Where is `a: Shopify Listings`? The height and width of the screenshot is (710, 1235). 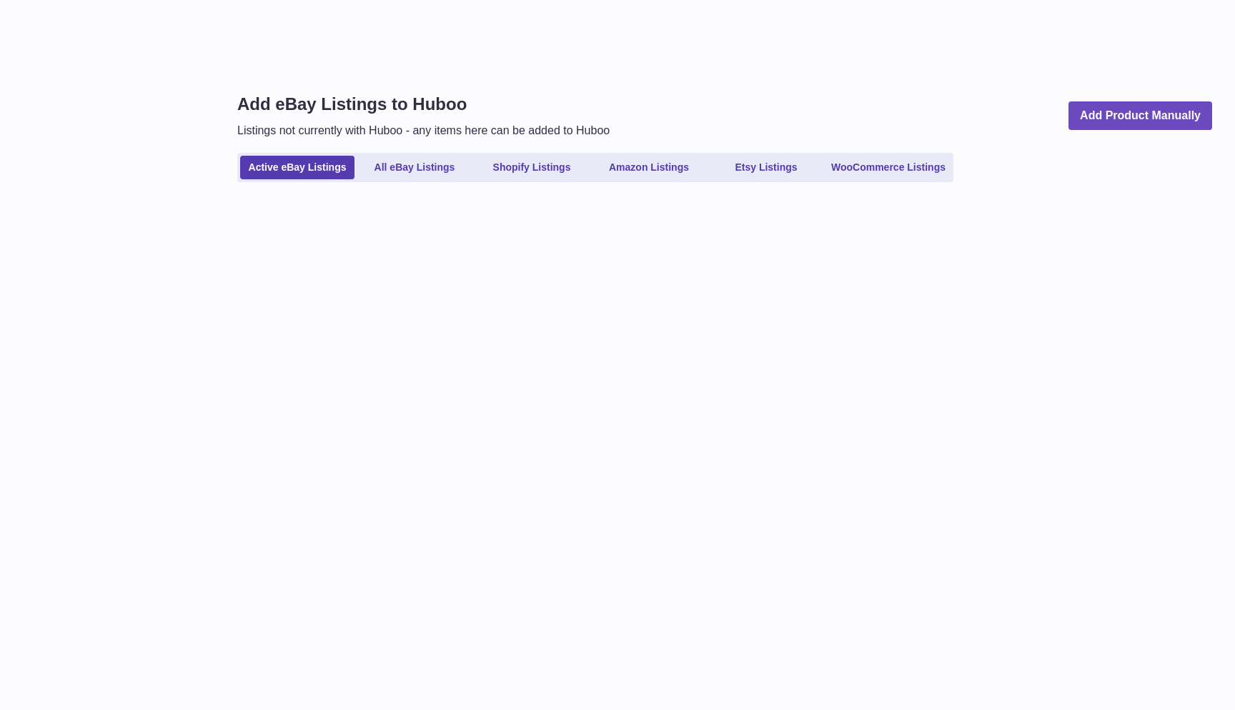
a: Shopify Listings is located at coordinates (532, 167).